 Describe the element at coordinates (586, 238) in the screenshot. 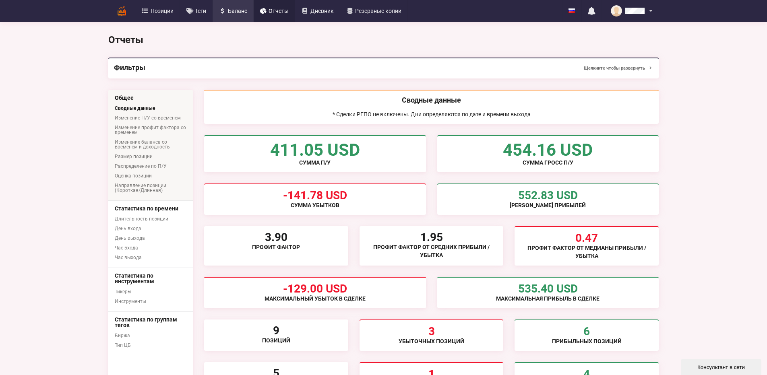

I see `div: 0.47` at that location.